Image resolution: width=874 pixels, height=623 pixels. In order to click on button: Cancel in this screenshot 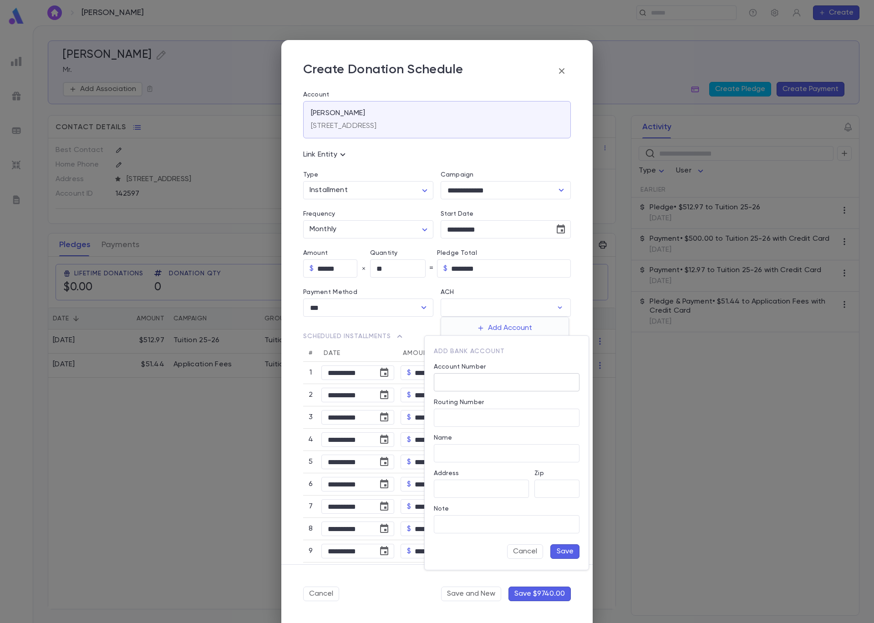, I will do `click(525, 552)`.